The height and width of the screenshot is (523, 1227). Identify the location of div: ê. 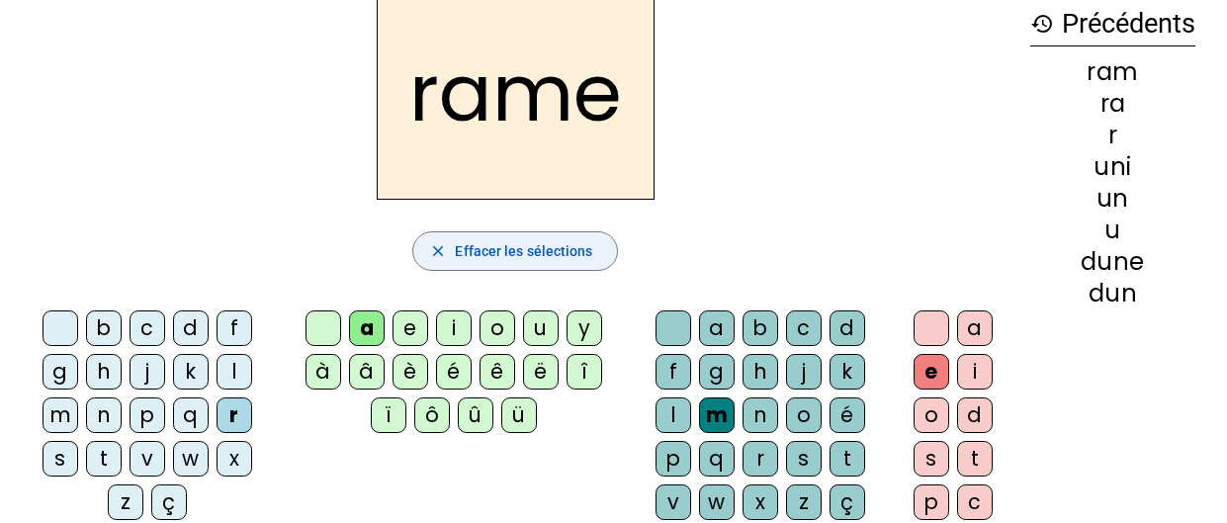
(497, 372).